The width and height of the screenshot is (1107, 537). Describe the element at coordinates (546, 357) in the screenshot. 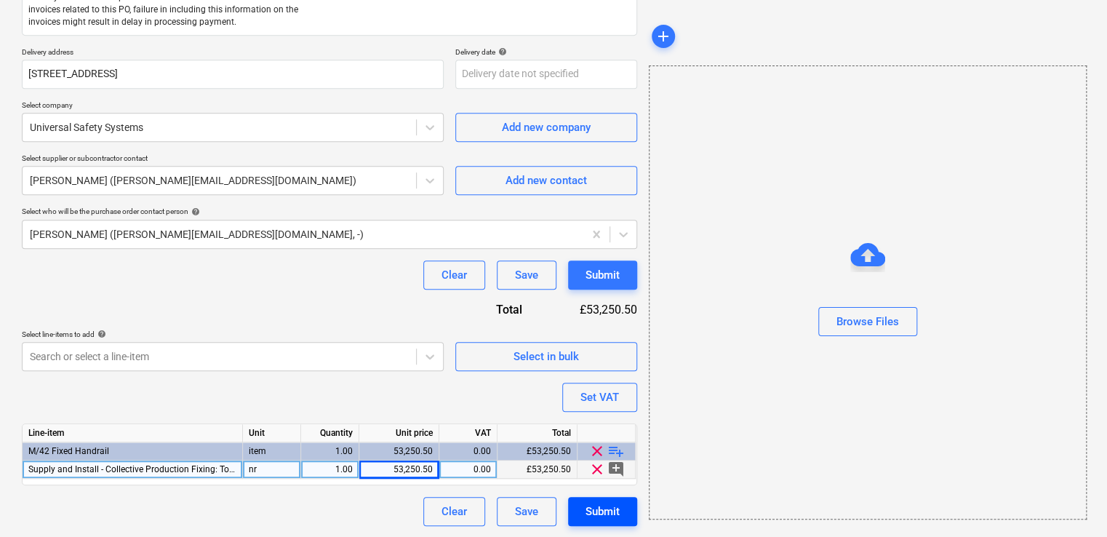

I see `button: Select in bulk` at that location.